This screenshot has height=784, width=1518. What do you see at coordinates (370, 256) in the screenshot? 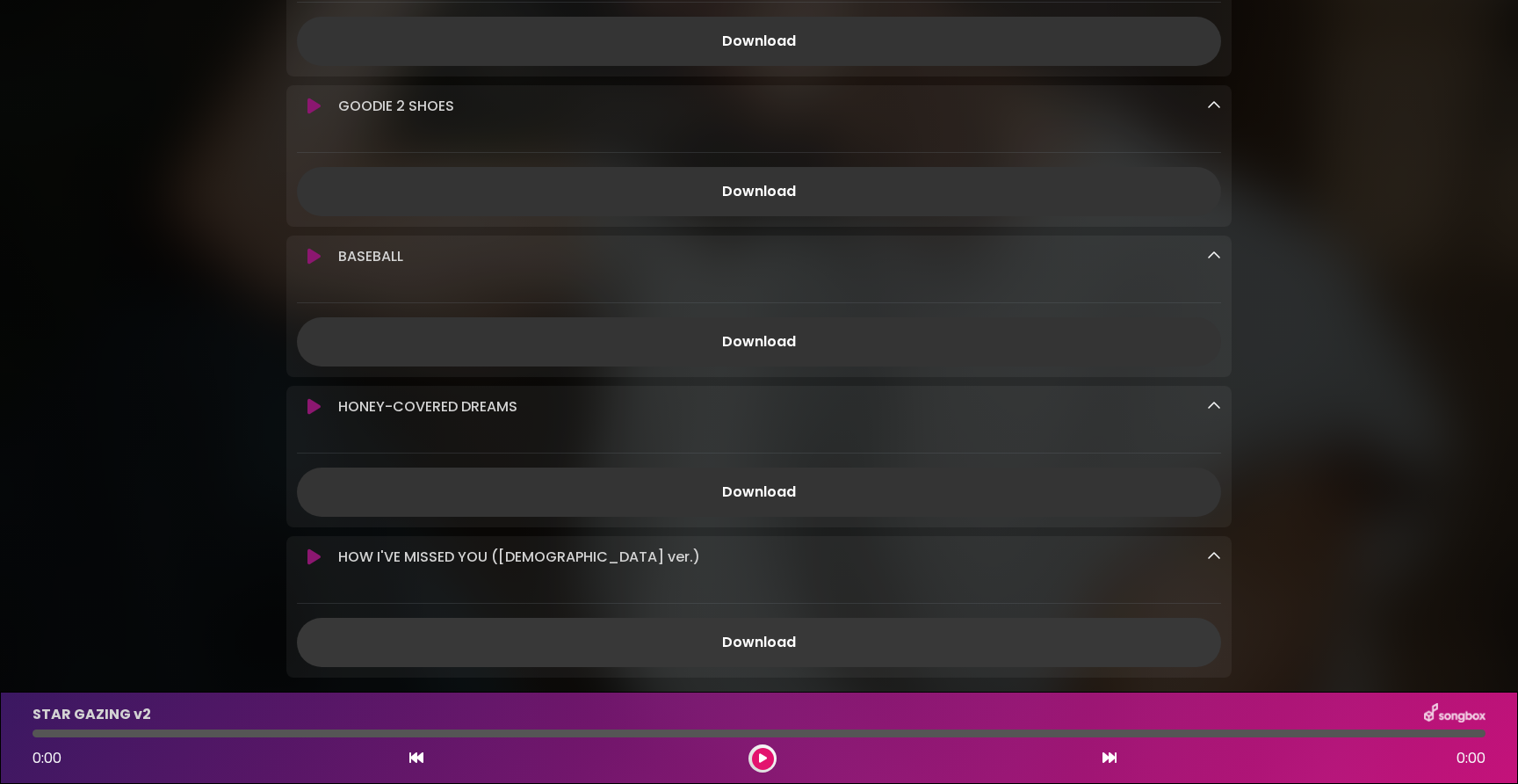
I see `p: BASEBALL` at bounding box center [370, 256].